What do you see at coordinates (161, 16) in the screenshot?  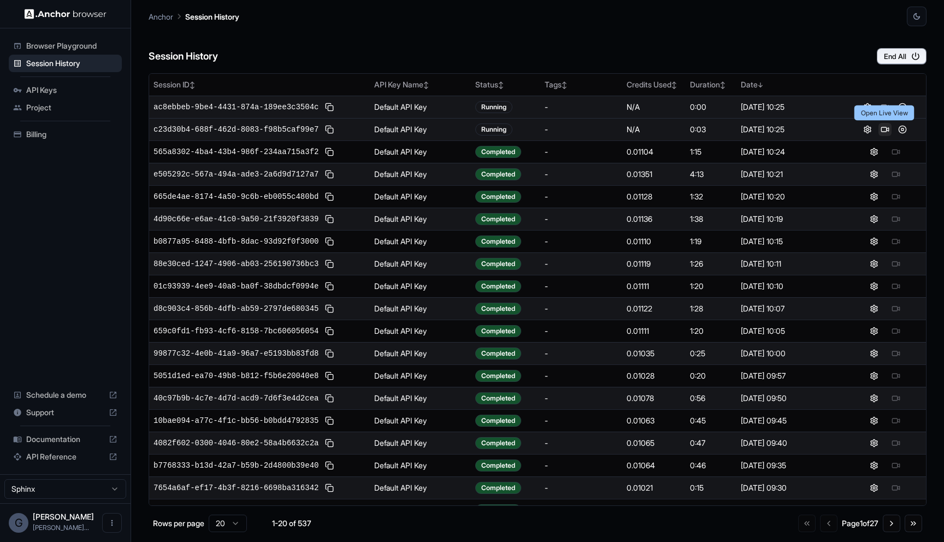 I see `p: Anchor` at bounding box center [161, 16].